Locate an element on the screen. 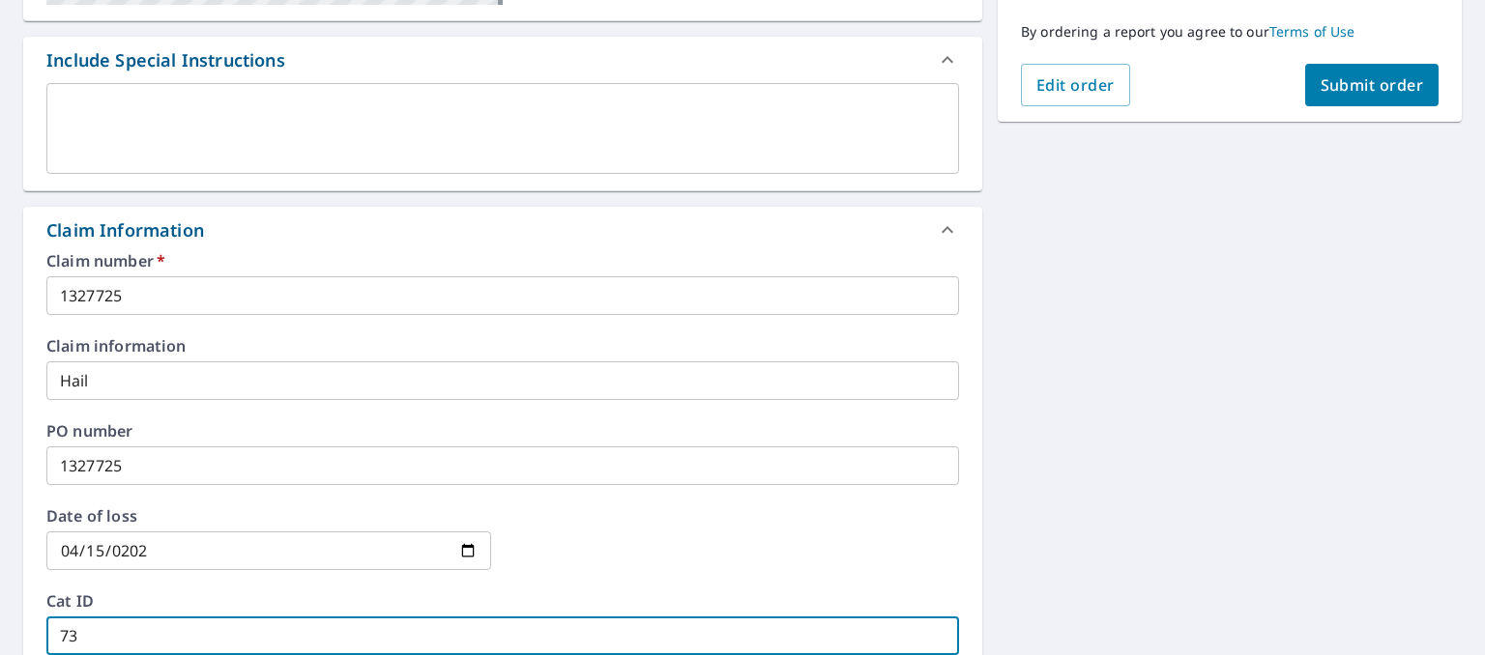 The height and width of the screenshot is (655, 1485). label: Claim information is located at coordinates (503, 346).